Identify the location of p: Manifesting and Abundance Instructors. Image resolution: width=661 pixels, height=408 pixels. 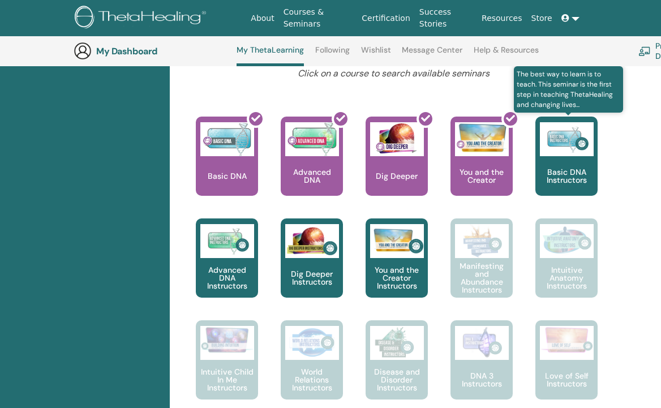
(482, 278).